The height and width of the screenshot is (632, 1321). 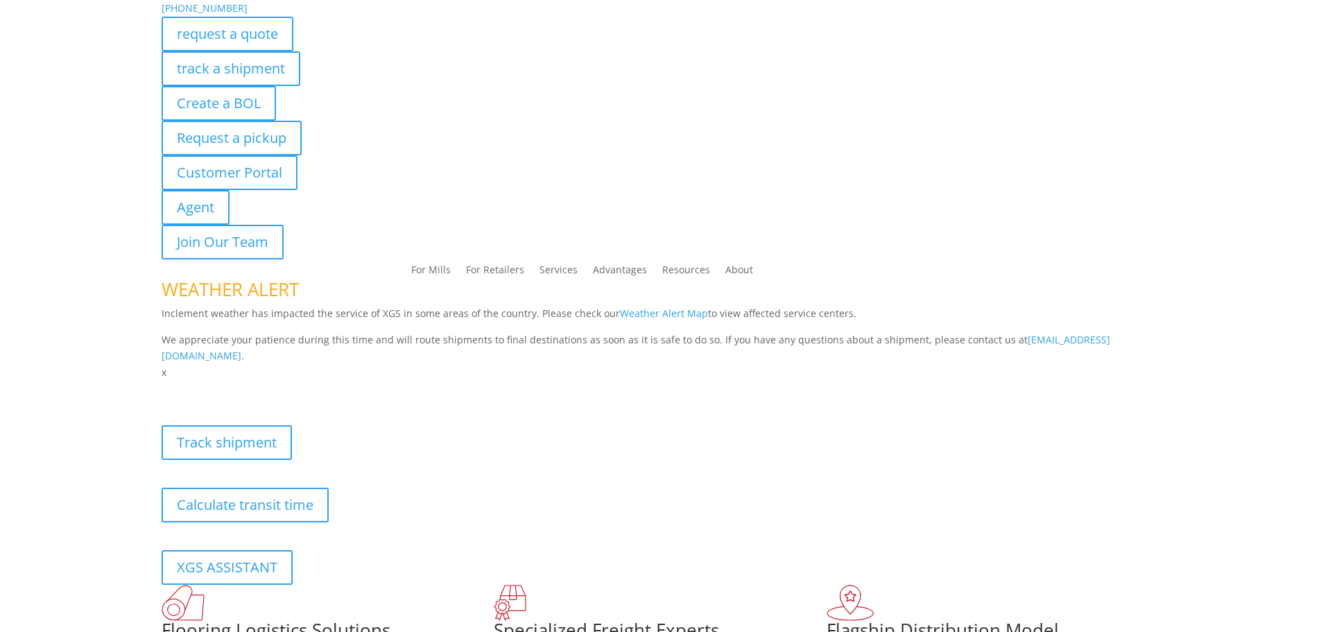 I want to click on a: Join Our Team, so click(x=223, y=242).